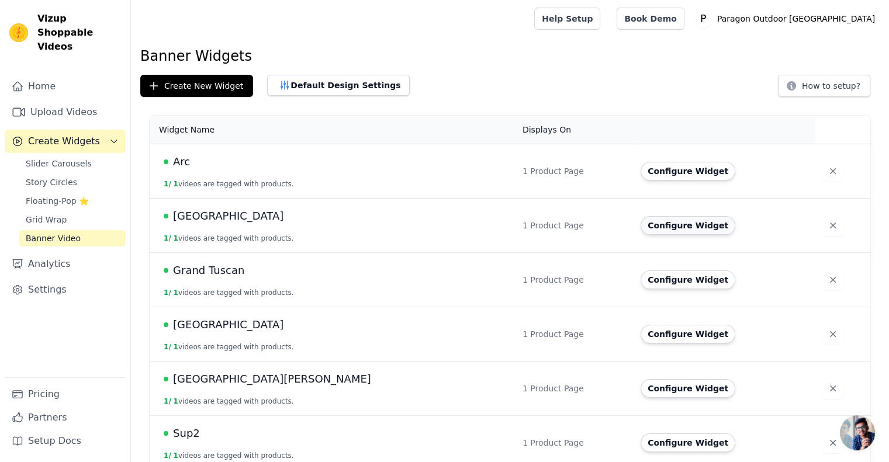 Image resolution: width=889 pixels, height=462 pixels. Describe the element at coordinates (72, 164) in the screenshot. I see `a: Slider Carousels` at that location.